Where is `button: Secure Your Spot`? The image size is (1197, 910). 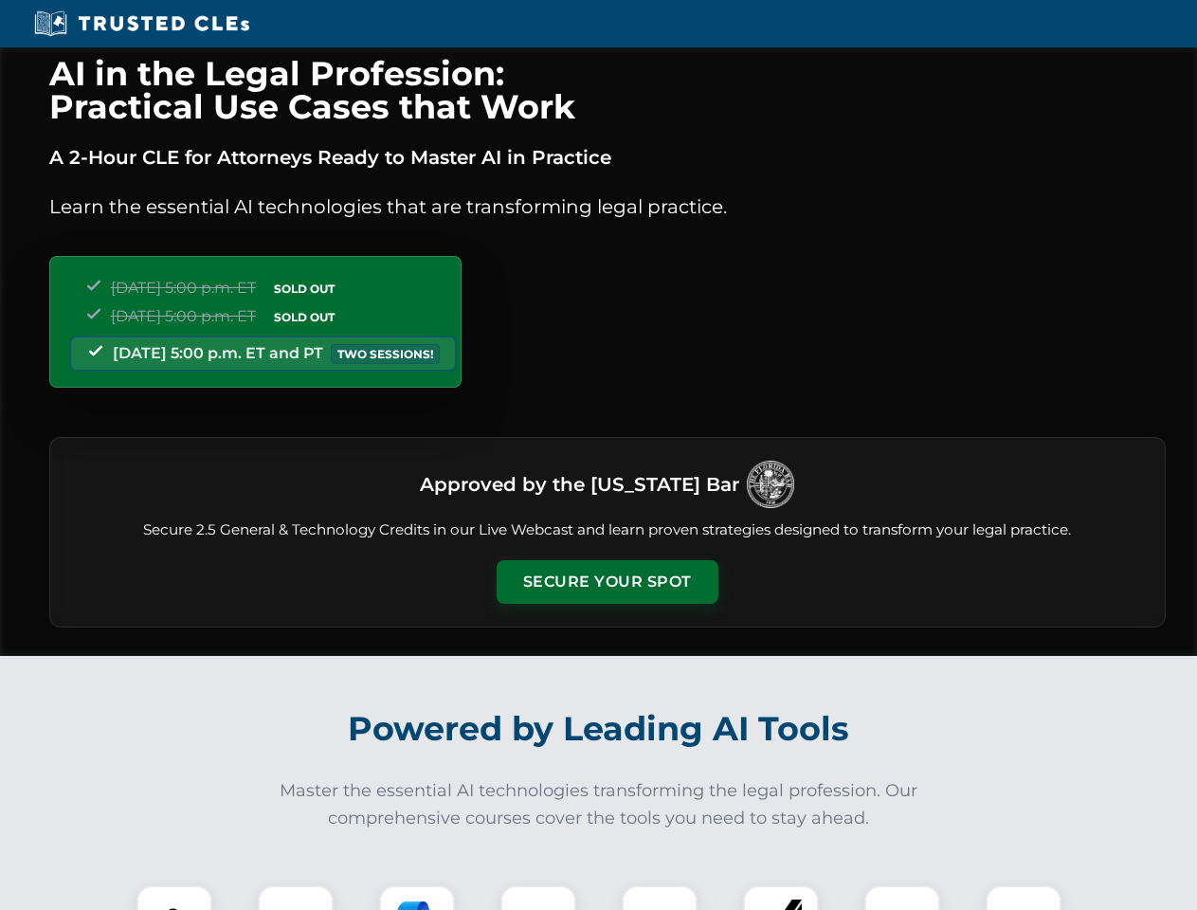 button: Secure Your Spot is located at coordinates (608, 582).